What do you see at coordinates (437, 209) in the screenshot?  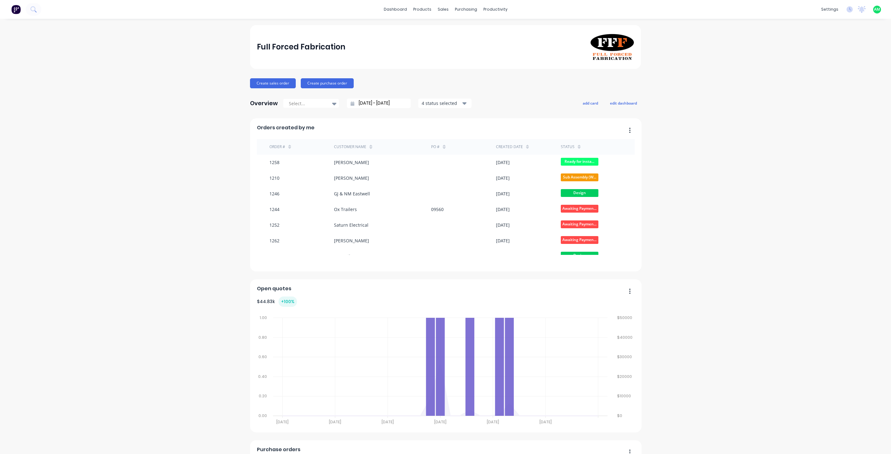 I see `div: 09560` at bounding box center [437, 209].